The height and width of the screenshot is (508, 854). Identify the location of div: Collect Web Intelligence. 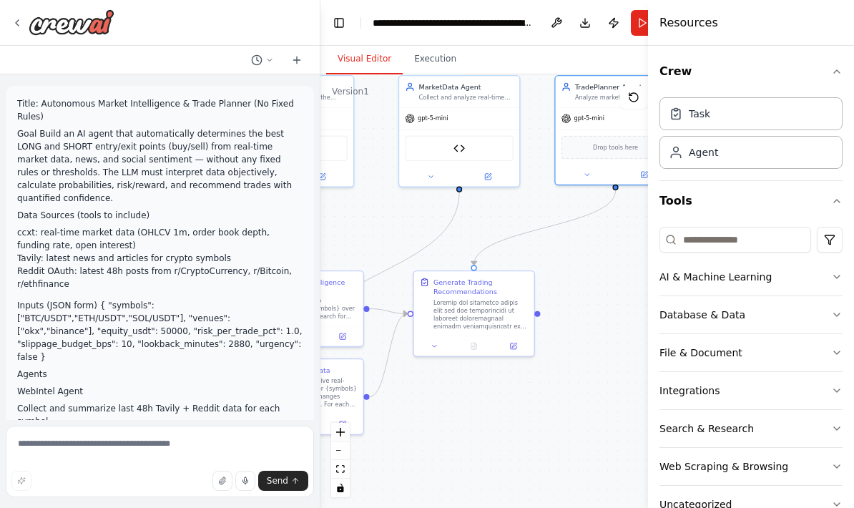
(303, 282).